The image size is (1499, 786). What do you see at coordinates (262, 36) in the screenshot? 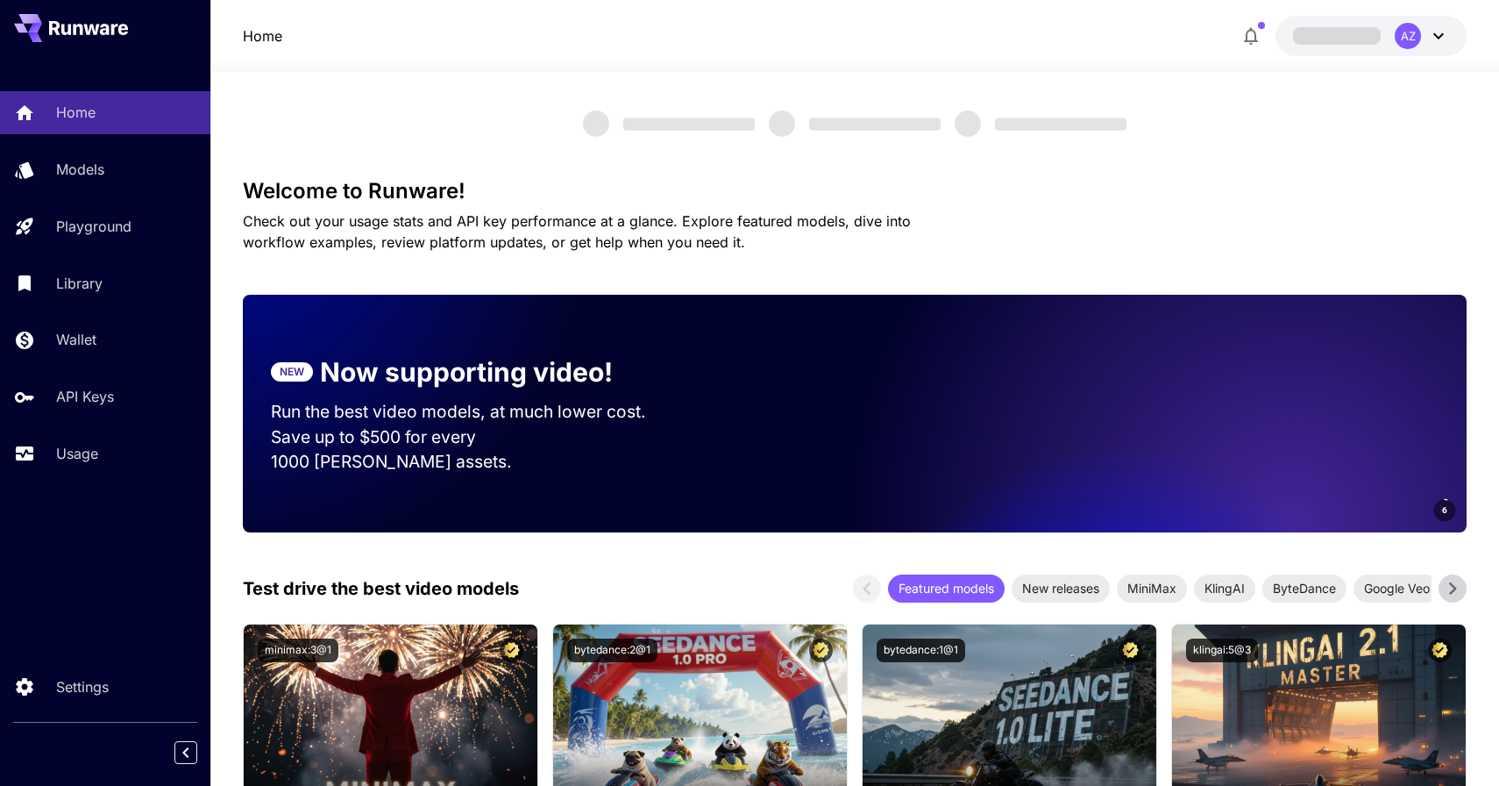
I see `nav: breadcrumb` at bounding box center [262, 36].